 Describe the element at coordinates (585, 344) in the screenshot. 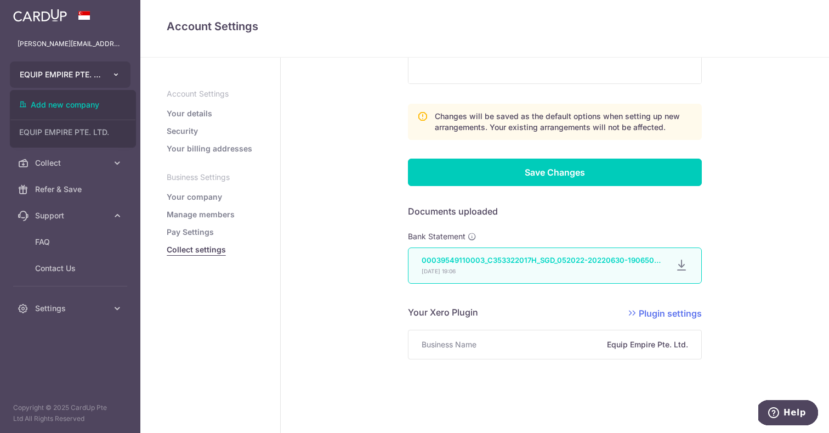

I see `strong: Equip Empire Pte. Ltd.` at that location.